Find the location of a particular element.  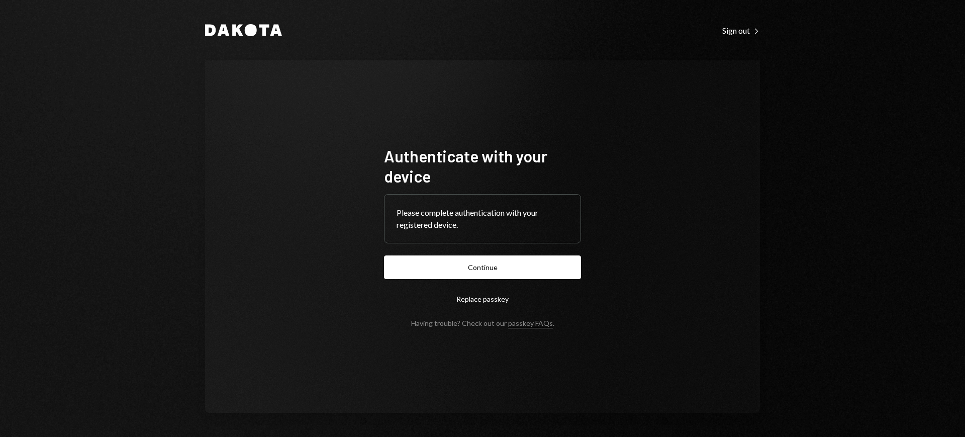

button: Replace passkey is located at coordinates (482, 298).